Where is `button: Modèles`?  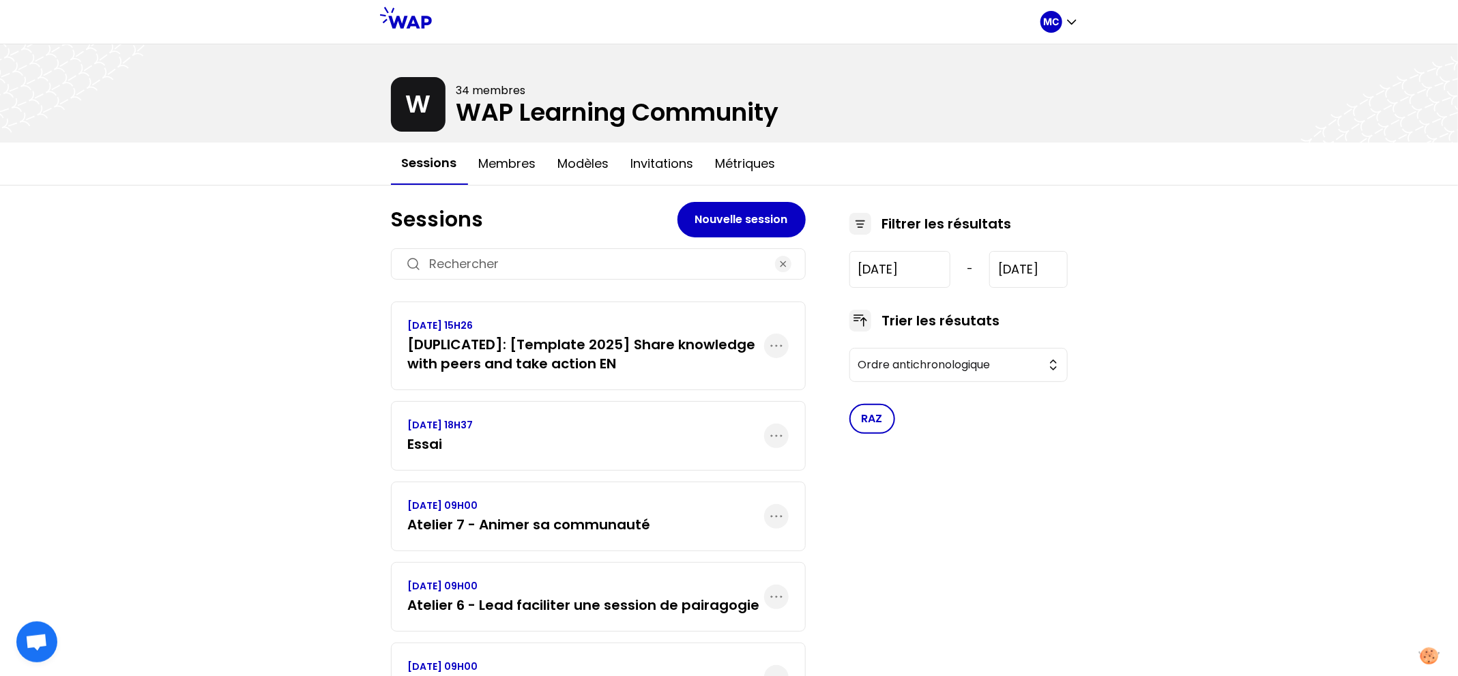
button: Modèles is located at coordinates (583, 164).